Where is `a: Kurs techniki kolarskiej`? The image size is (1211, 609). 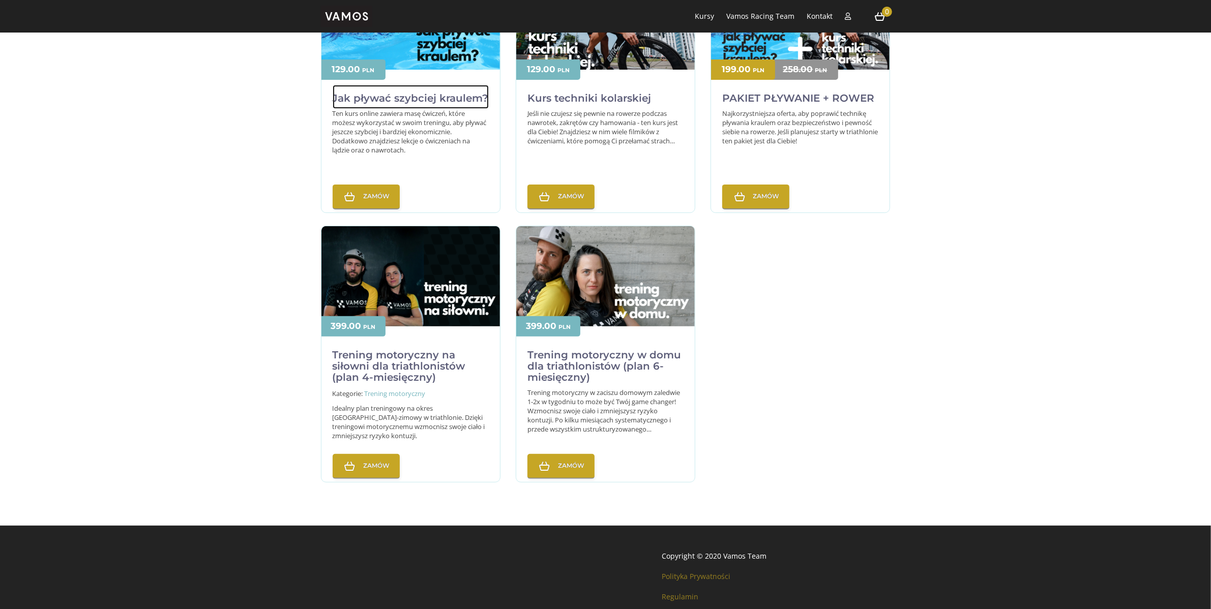 a: Kurs techniki kolarskiej is located at coordinates (589, 101).